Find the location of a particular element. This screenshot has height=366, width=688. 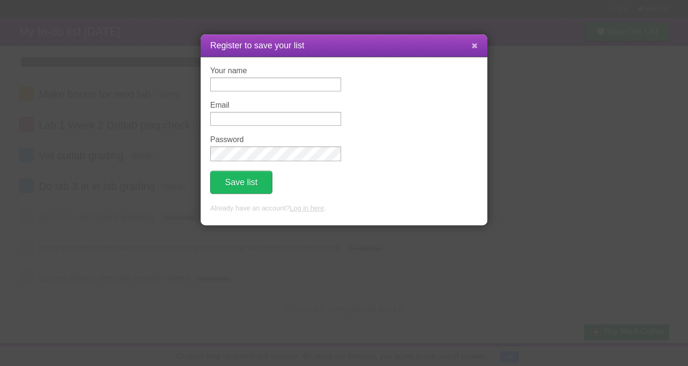

button: Save list is located at coordinates (241, 182).